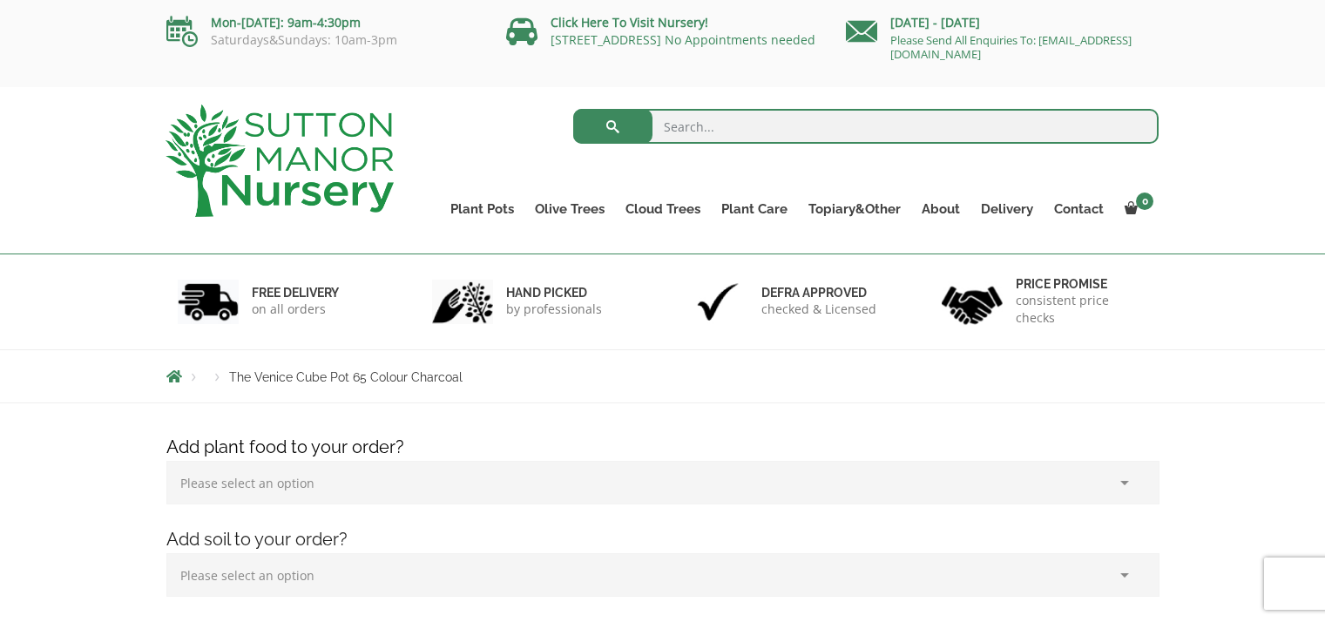 The image size is (1325, 622). I want to click on a: Click Here To Visit Nursery!, so click(629, 22).